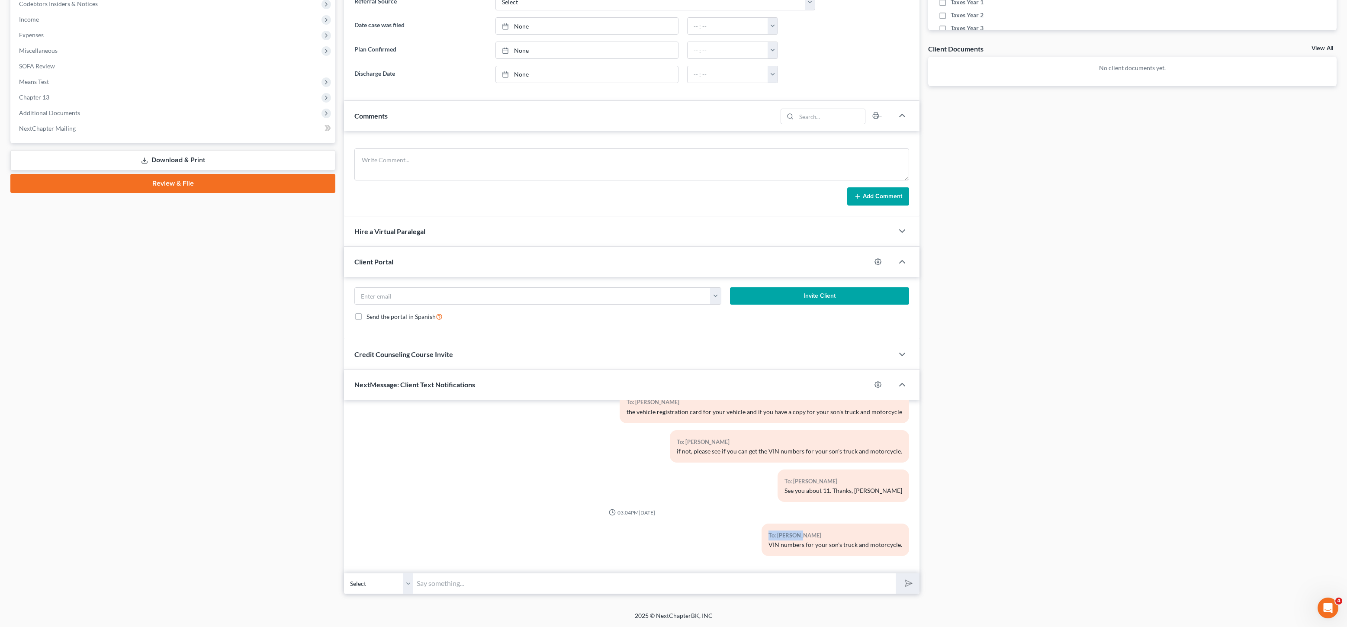  I want to click on a: NextChapter Mailing, so click(174, 129).